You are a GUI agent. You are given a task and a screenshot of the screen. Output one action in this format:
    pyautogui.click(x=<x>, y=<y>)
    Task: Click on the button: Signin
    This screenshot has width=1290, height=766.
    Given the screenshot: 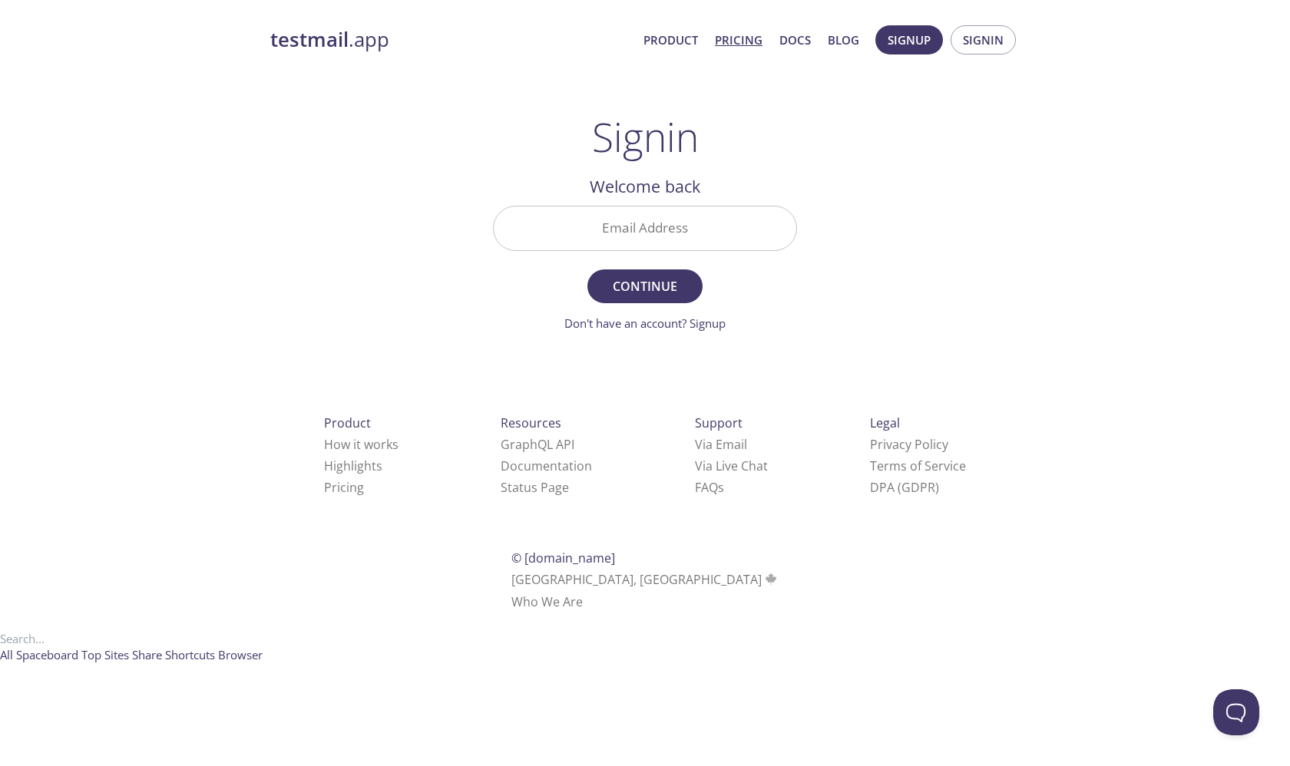 What is the action you would take?
    pyautogui.click(x=983, y=40)
    